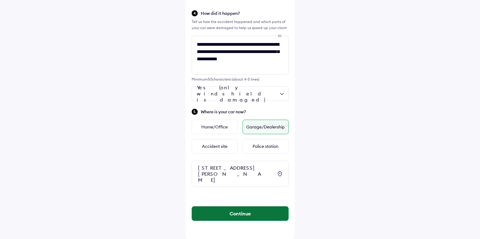  Describe the element at coordinates (245, 13) in the screenshot. I see `span: How did it happen?` at that location.